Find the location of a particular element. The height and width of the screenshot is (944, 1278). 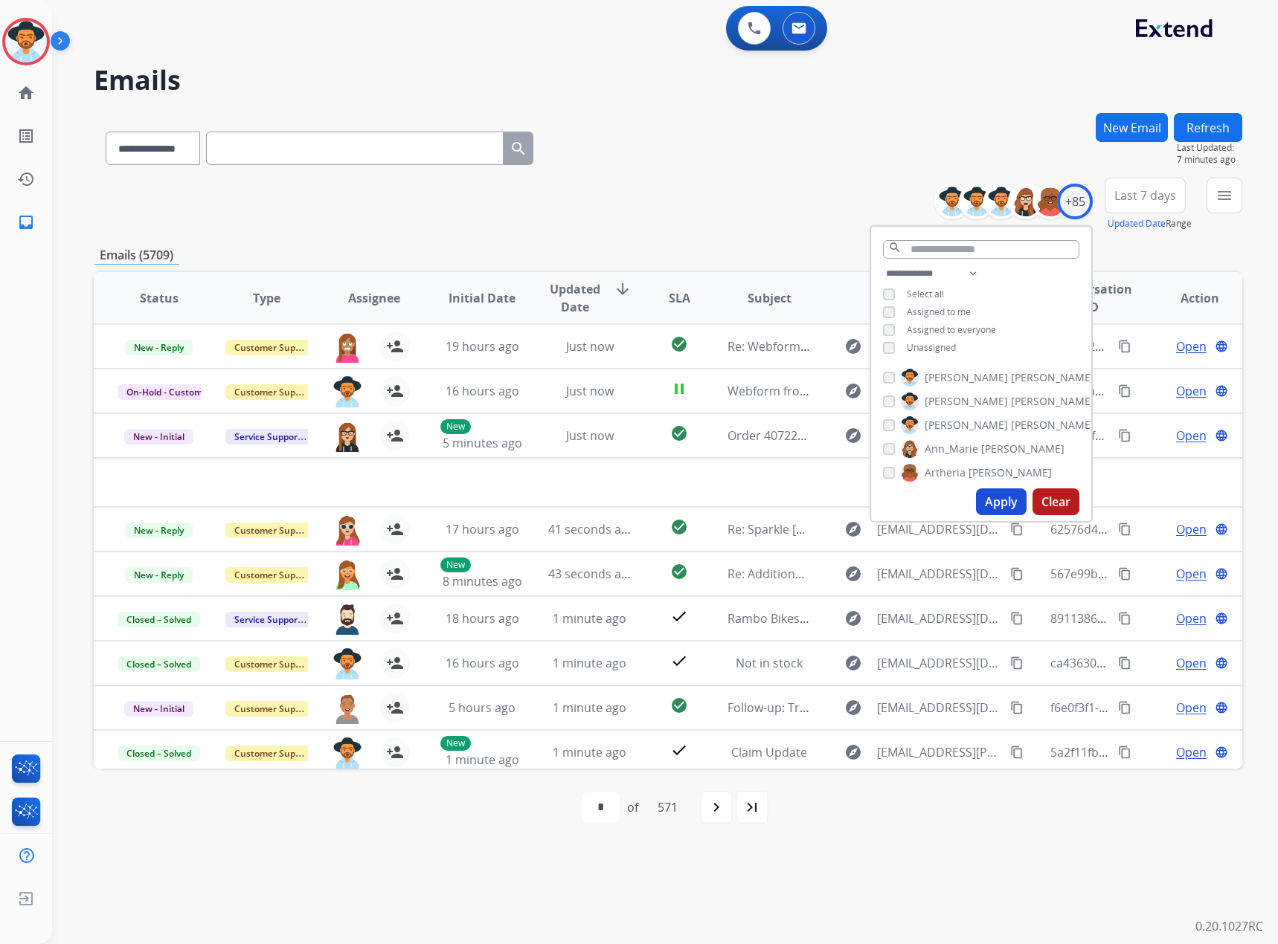

span: Last Updated: is located at coordinates (1209, 148).